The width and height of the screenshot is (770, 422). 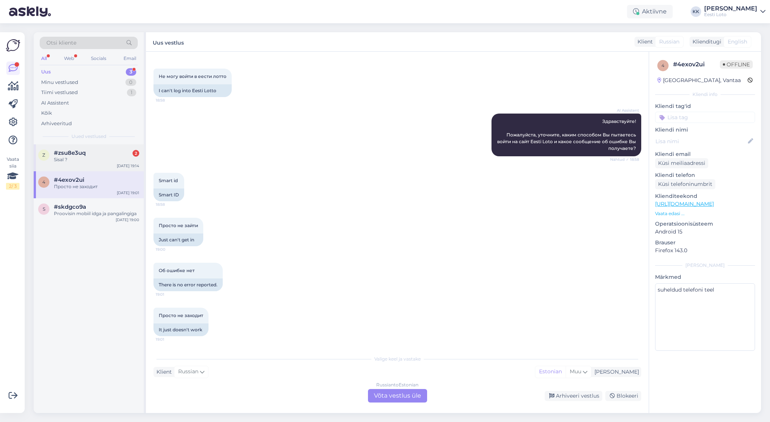 What do you see at coordinates (705, 117) in the screenshot?
I see `input: Lisa tag` at bounding box center [705, 117].